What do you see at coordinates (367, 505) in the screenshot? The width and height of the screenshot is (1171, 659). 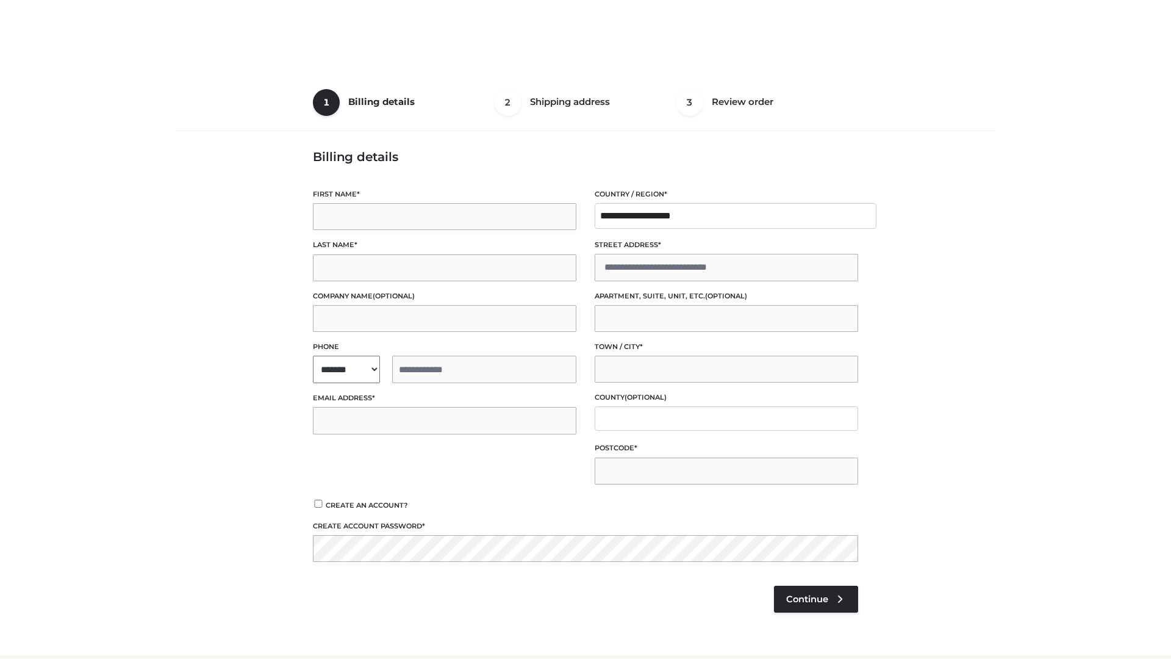 I see `span: Create an account?` at bounding box center [367, 505].